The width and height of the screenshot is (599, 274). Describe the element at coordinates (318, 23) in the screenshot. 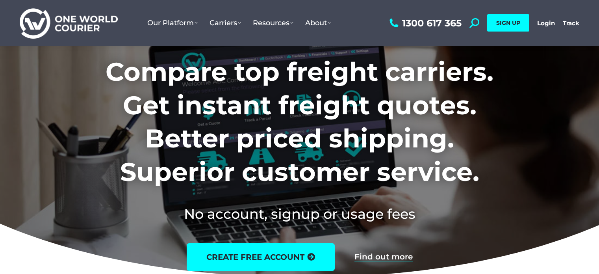

I see `span: About` at that location.